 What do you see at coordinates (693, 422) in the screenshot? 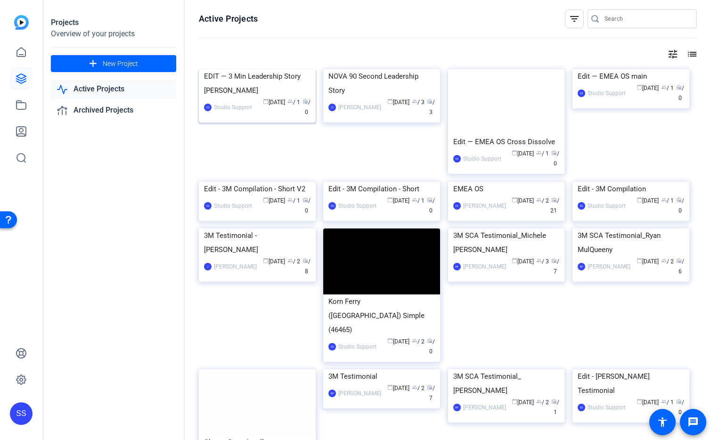
I see `mat-icon: message` at bounding box center [693, 422].